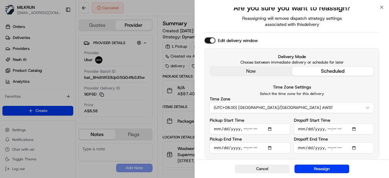 This screenshot has width=389, height=178. What do you see at coordinates (292, 21) in the screenshot?
I see `span: Reassigning will remove dispatch strategy settings associated with this delivery` at bounding box center [292, 21].